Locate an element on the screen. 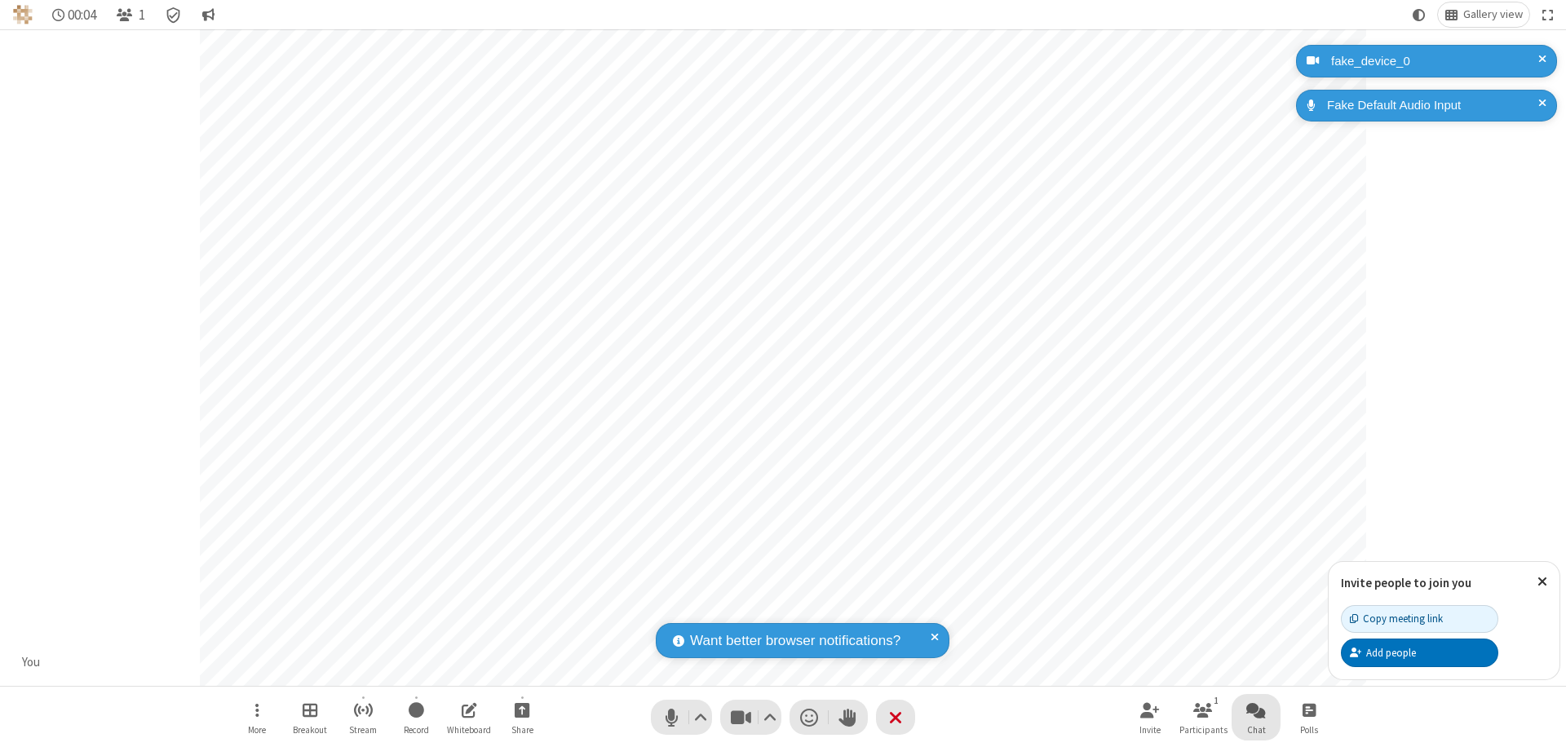 This screenshot has height=747, width=1566. button: Video setting is located at coordinates (770, 717).